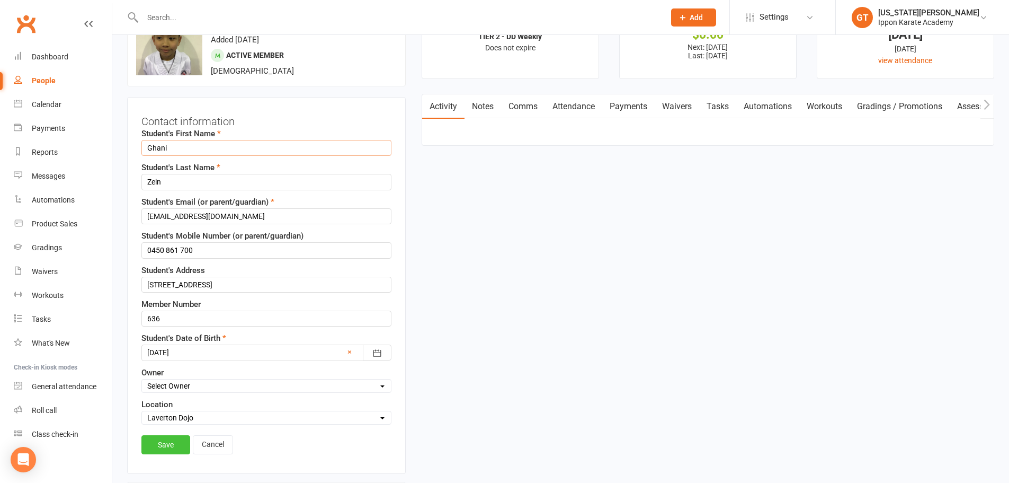 The height and width of the screenshot is (483, 1009). I want to click on input: Search..., so click(398, 17).